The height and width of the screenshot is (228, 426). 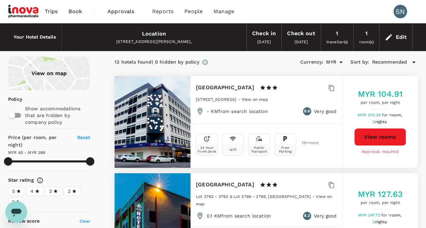 What do you see at coordinates (312, 62) in the screenshot?
I see `h6: Currency :` at bounding box center [312, 62].